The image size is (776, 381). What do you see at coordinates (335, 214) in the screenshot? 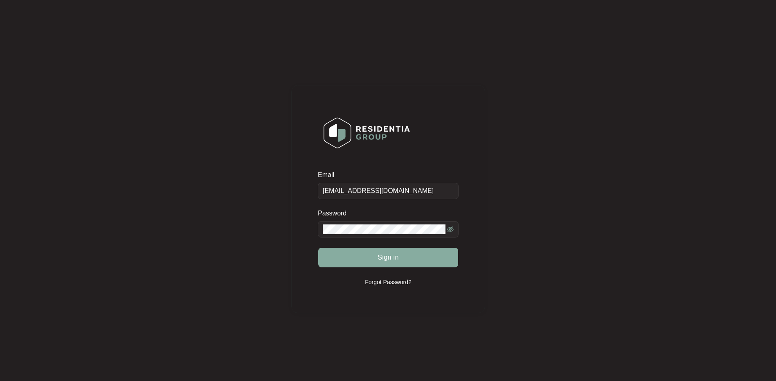
I see `label: Password` at bounding box center [335, 214].